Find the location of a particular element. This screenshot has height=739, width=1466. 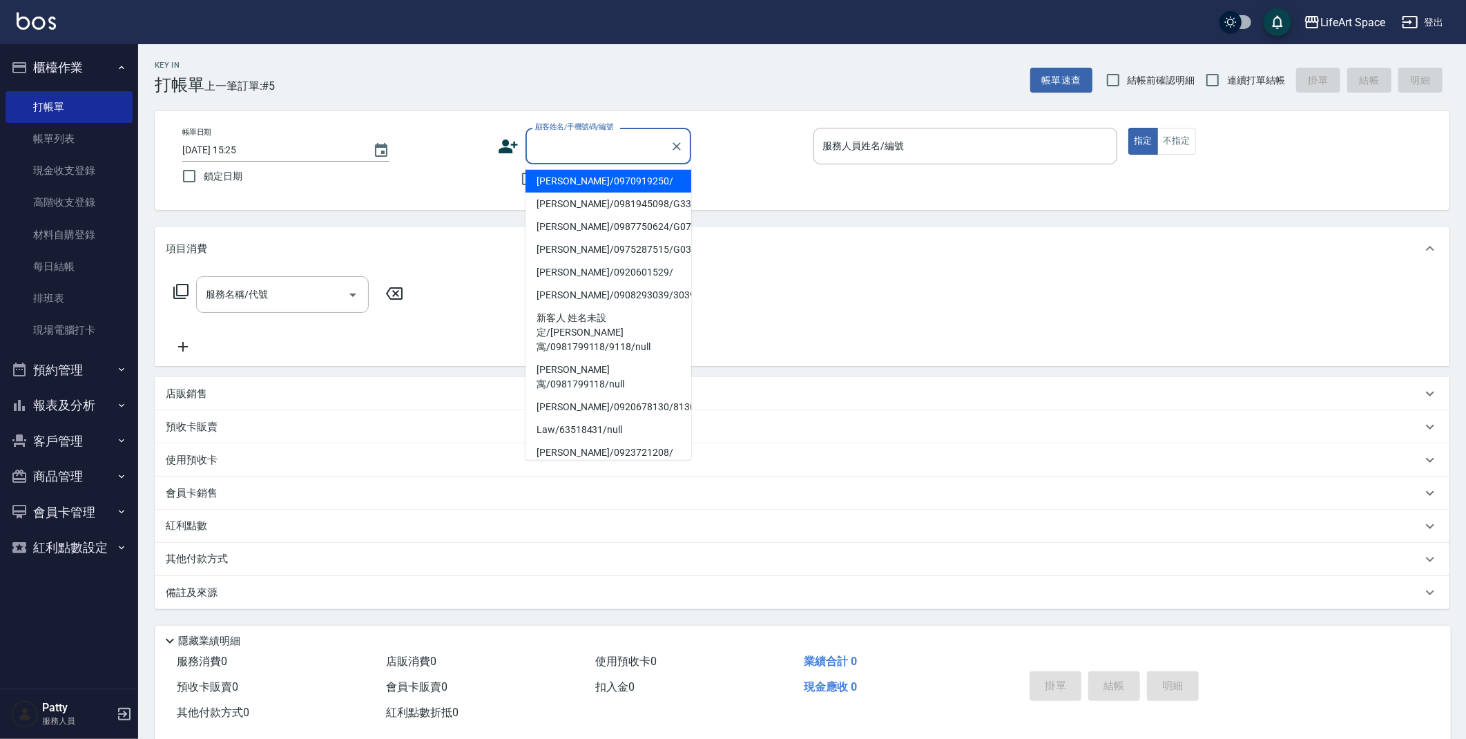

button: Choose date, selected date is 2025-08-20 is located at coordinates (381, 151).